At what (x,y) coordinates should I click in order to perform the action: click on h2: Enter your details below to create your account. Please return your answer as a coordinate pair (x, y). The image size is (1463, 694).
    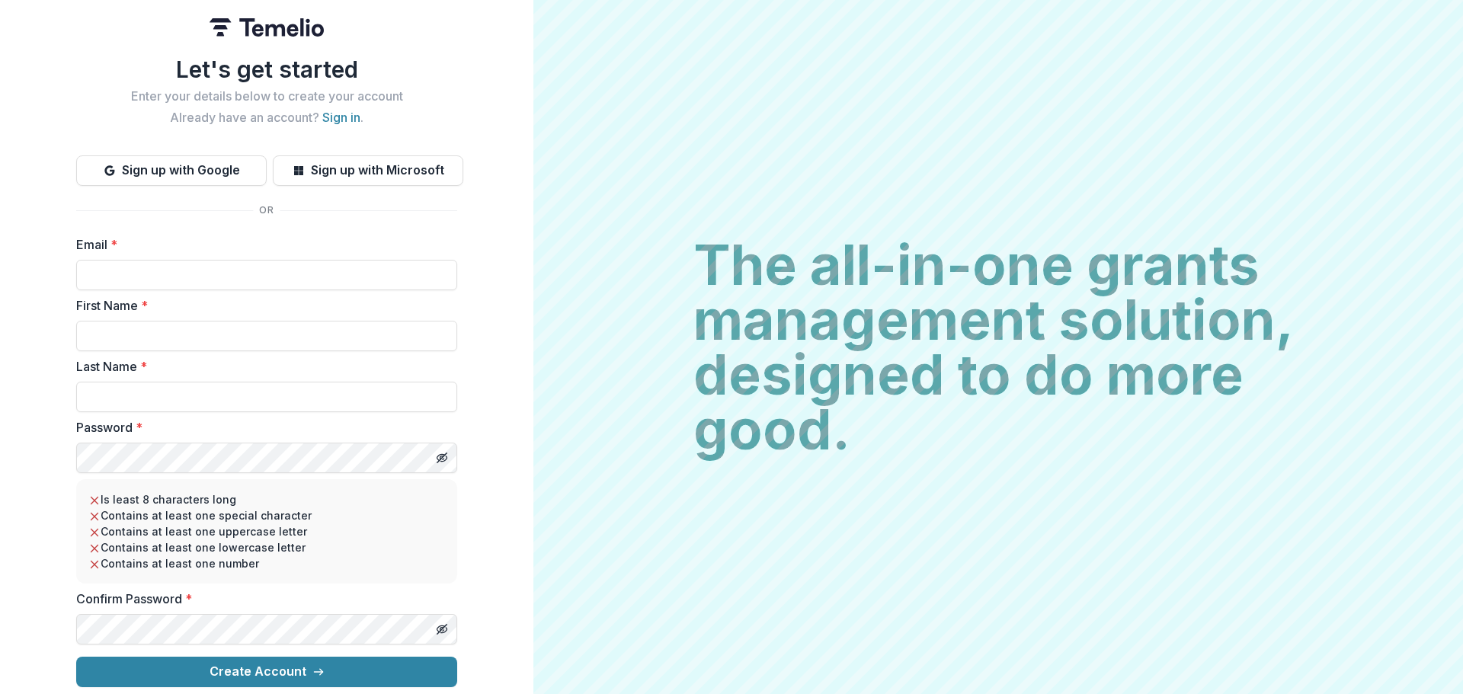
    Looking at the image, I should click on (267, 96).